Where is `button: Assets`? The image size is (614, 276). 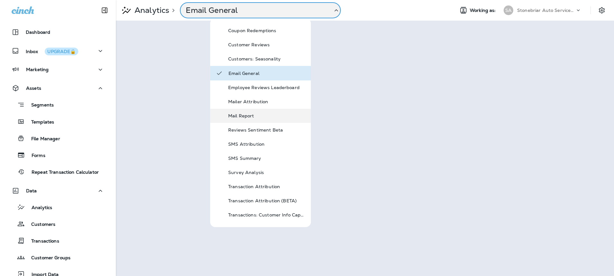 button: Assets is located at coordinates (58, 88).